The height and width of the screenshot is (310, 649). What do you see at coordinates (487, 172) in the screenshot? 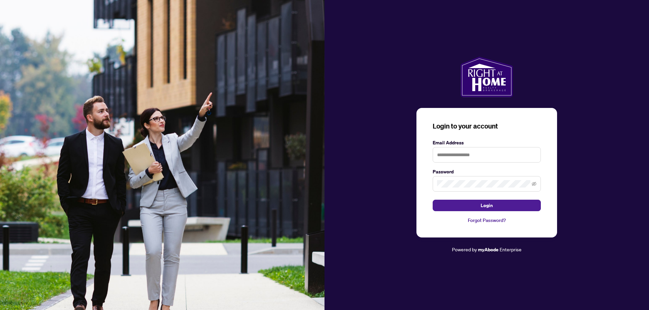
I see `label: Password` at bounding box center [487, 172].